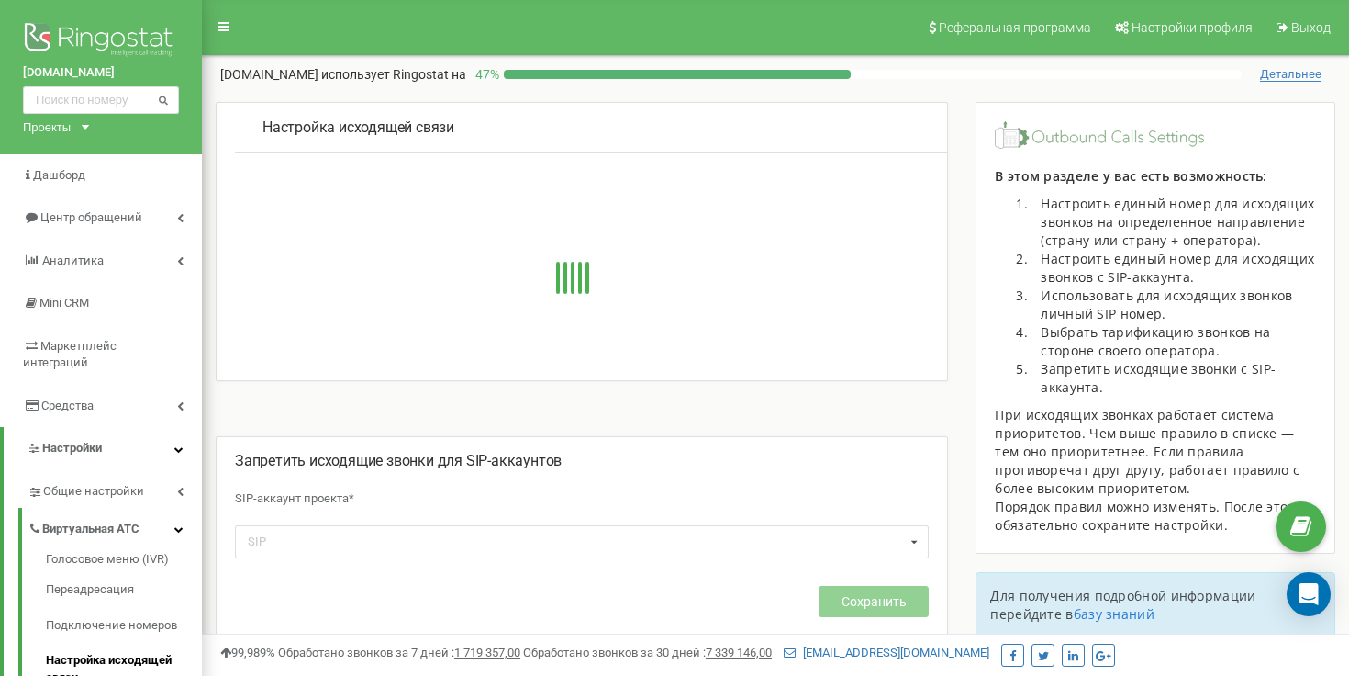  What do you see at coordinates (248, 652) in the screenshot?
I see `span: 99,989%` at bounding box center [248, 652].